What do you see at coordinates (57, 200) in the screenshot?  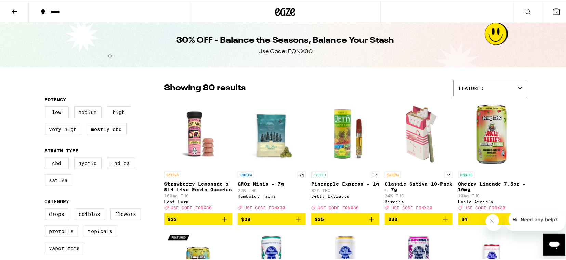 I see `legend: Category` at bounding box center [57, 200].